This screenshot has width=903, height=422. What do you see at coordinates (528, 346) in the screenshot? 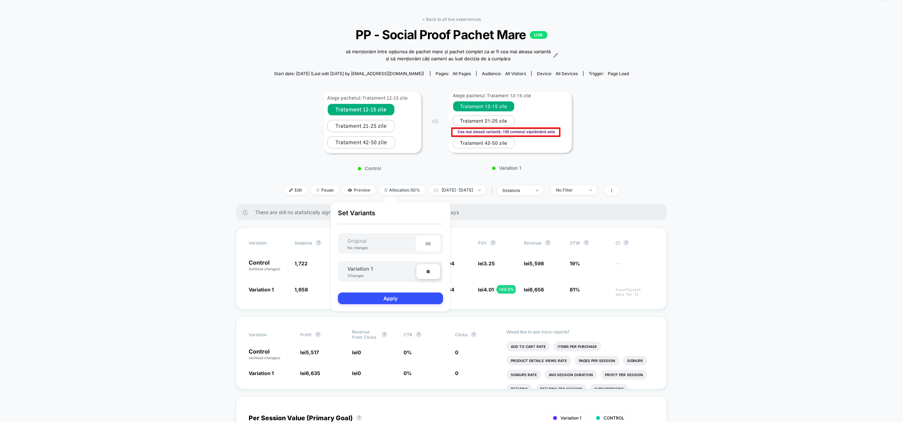
I see `li: Add To Cart Rate` at bounding box center [528, 346].